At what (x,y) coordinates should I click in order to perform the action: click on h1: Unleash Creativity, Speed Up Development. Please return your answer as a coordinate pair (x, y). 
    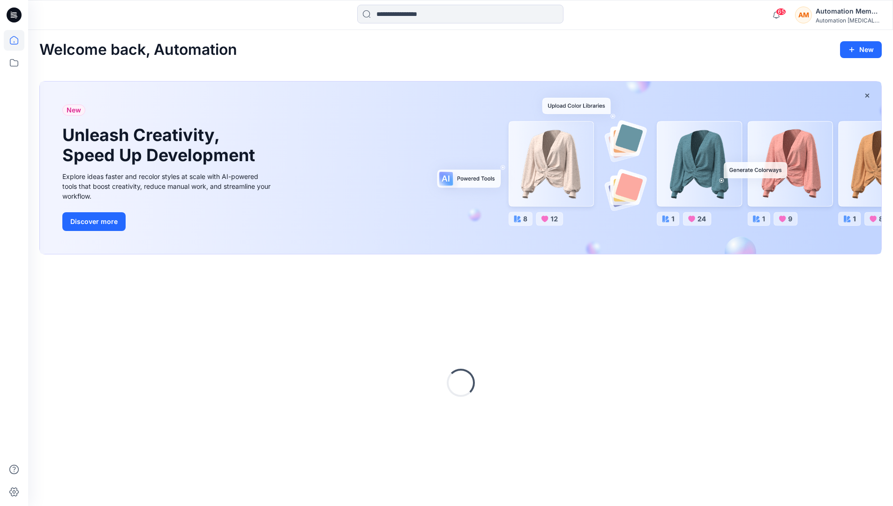
    Looking at the image, I should click on (161, 145).